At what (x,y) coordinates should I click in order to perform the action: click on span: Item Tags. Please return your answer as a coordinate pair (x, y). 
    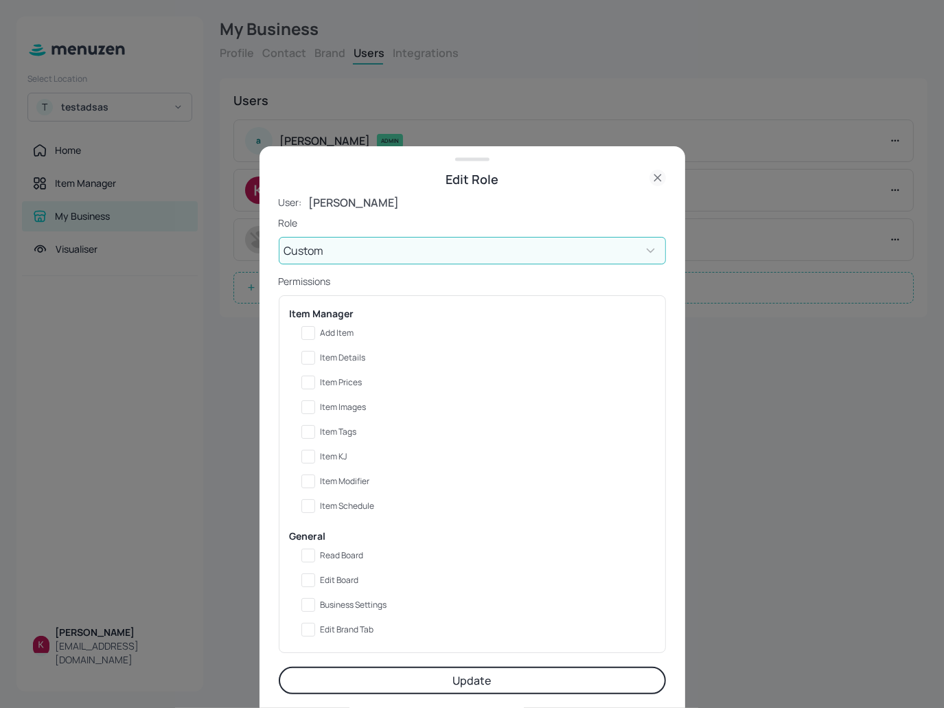
    Looking at the image, I should click on (338, 432).